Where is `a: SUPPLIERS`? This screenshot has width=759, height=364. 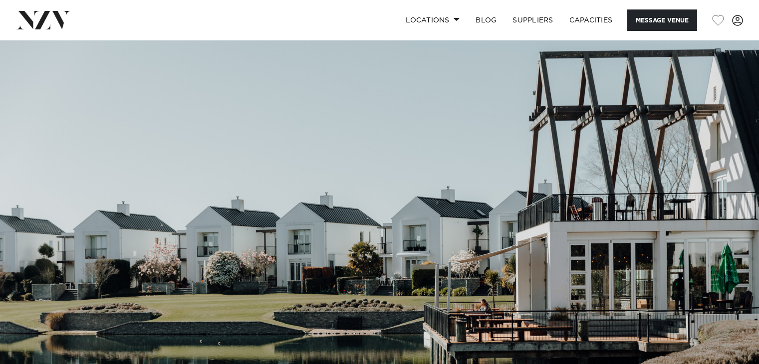
a: SUPPLIERS is located at coordinates (532, 20).